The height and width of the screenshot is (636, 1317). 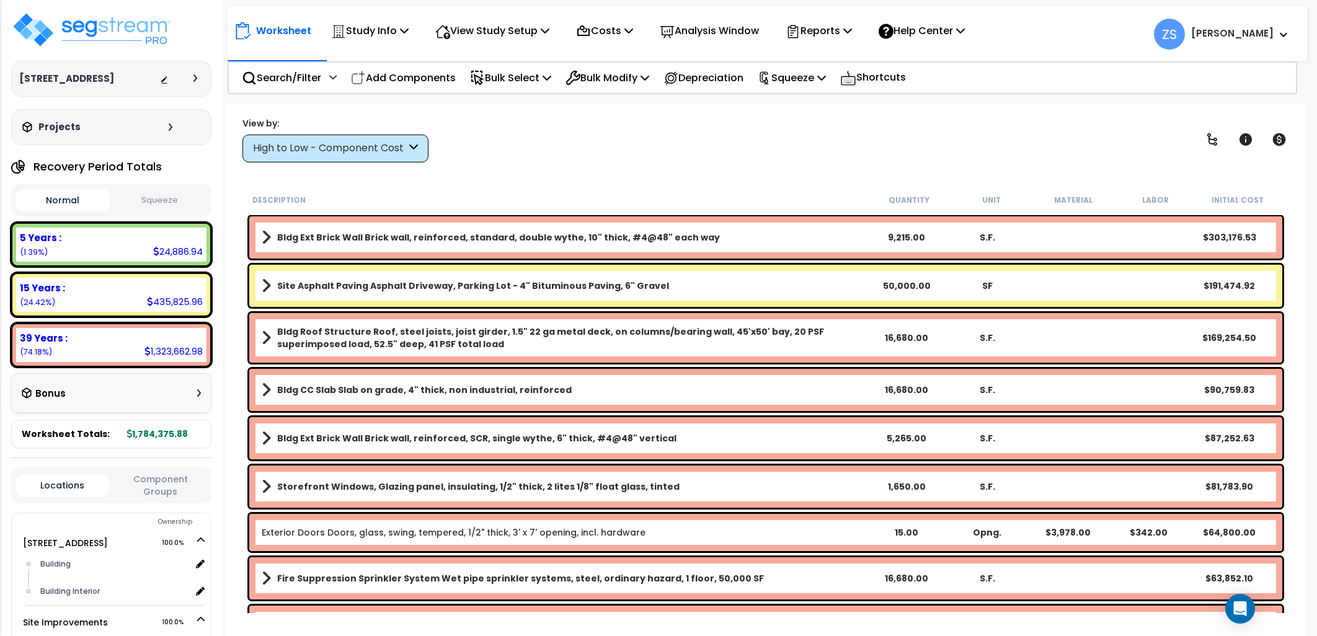 I want to click on p: Worksheet, so click(x=283, y=30).